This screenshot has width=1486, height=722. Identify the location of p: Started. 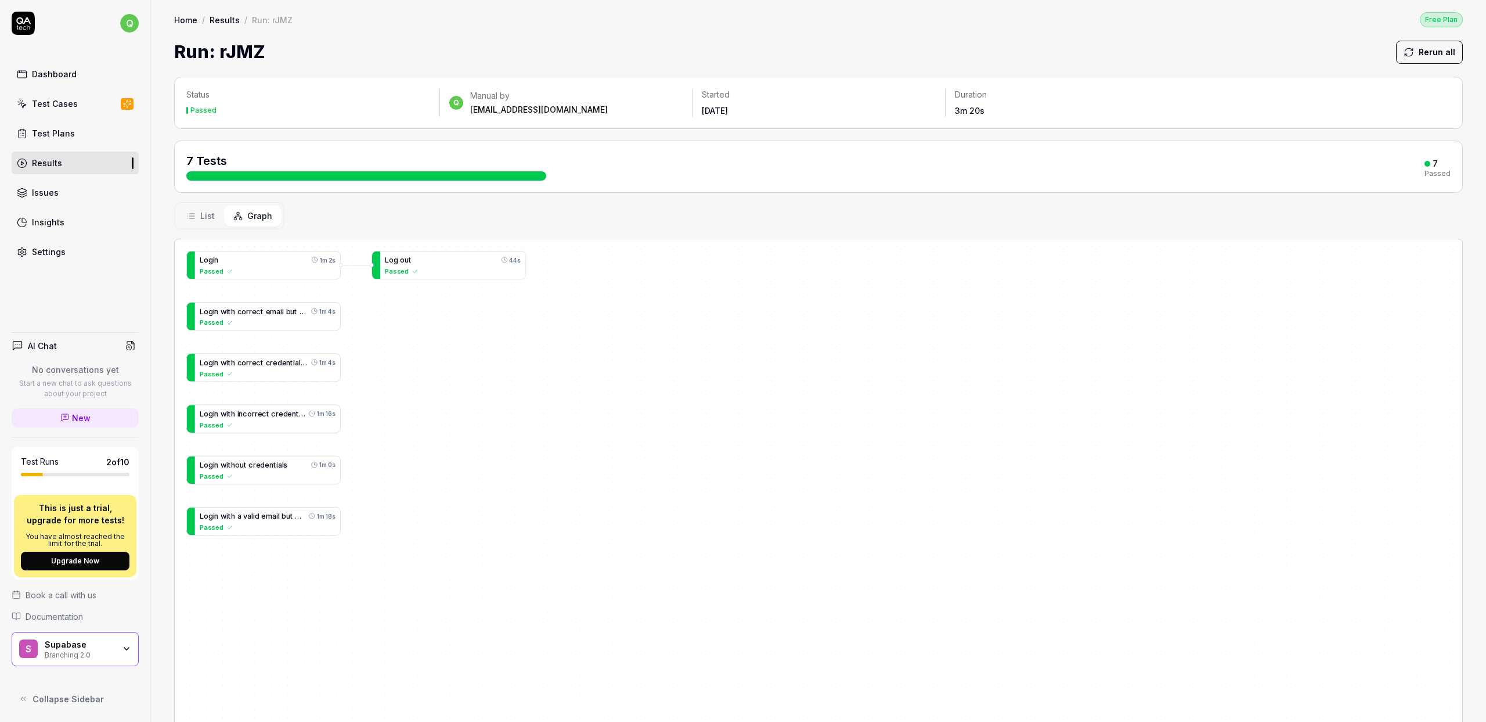
(819, 95).